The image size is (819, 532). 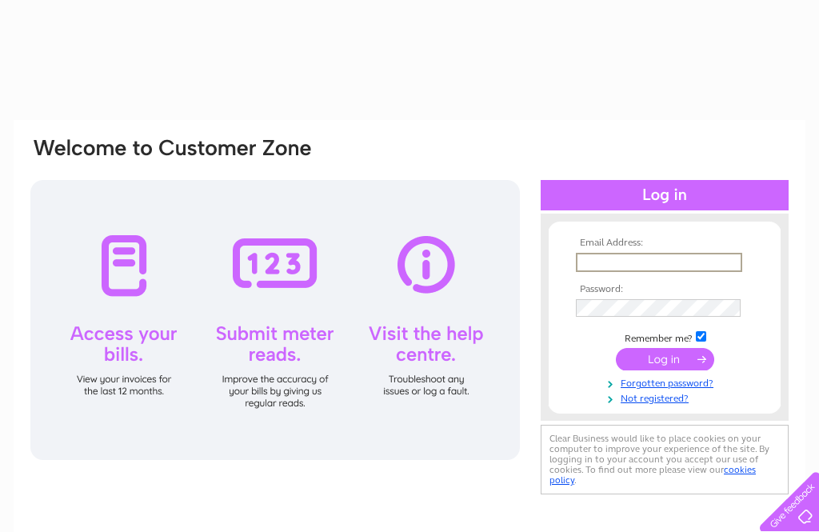 What do you see at coordinates (666, 382) in the screenshot?
I see `a: Forgotten password?` at bounding box center [666, 382].